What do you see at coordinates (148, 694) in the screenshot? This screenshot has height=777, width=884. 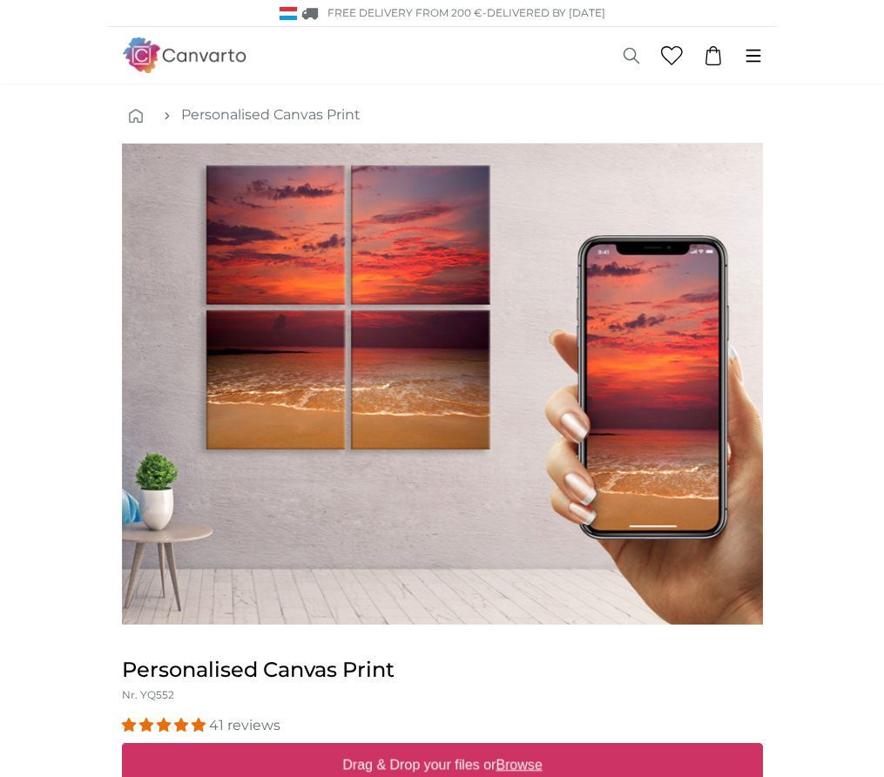 I see `span: Nr. YQ552` at bounding box center [148, 694].